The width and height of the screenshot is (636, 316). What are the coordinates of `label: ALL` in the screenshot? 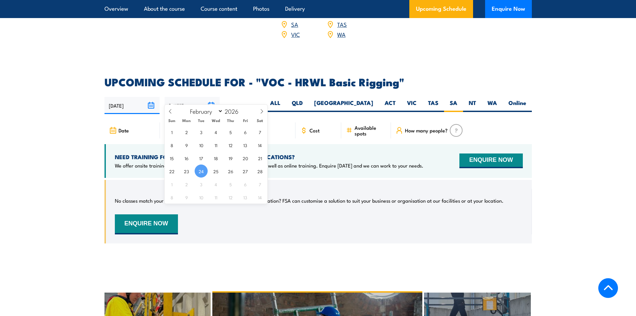 It's located at (275, 105).